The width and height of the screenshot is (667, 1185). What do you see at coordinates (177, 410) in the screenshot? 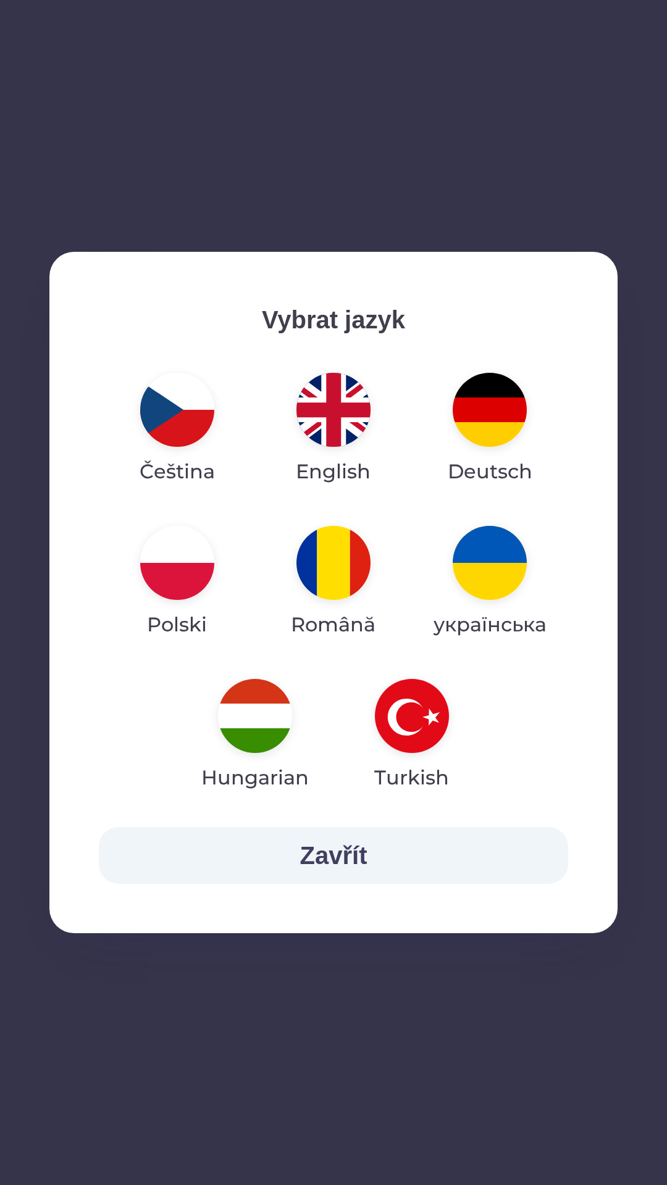
I see `img: cs flag` at bounding box center [177, 410].